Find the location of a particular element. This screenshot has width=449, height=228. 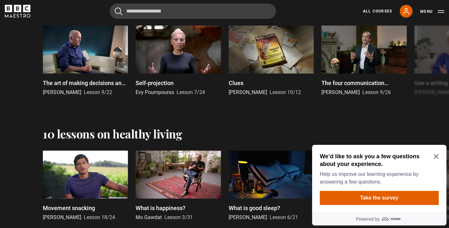

p: The art of making decisions and the joy of missing out is located at coordinates (85, 83).